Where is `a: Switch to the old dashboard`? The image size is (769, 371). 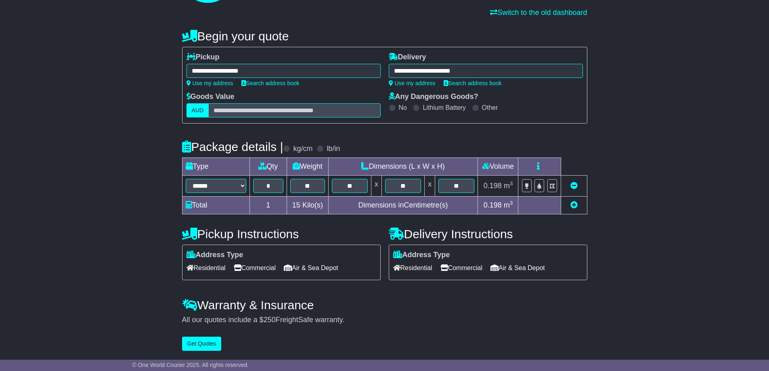
a: Switch to the old dashboard is located at coordinates (538, 13).